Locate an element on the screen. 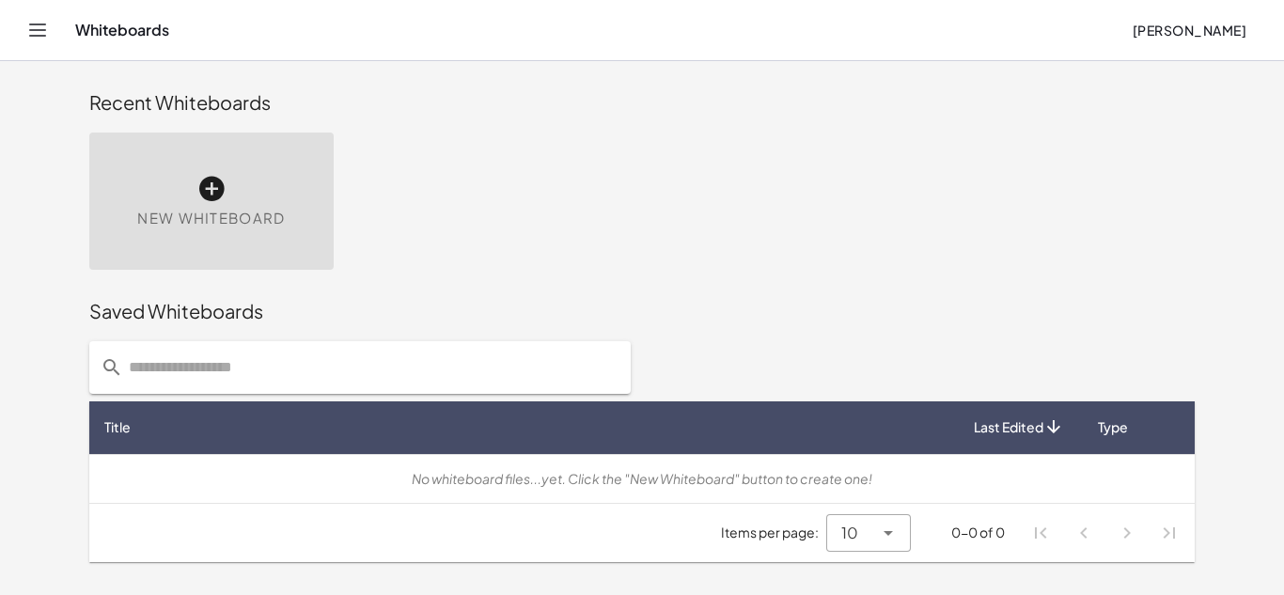 The height and width of the screenshot is (595, 1284). div: 0-0 of 0 is located at coordinates (977, 532).